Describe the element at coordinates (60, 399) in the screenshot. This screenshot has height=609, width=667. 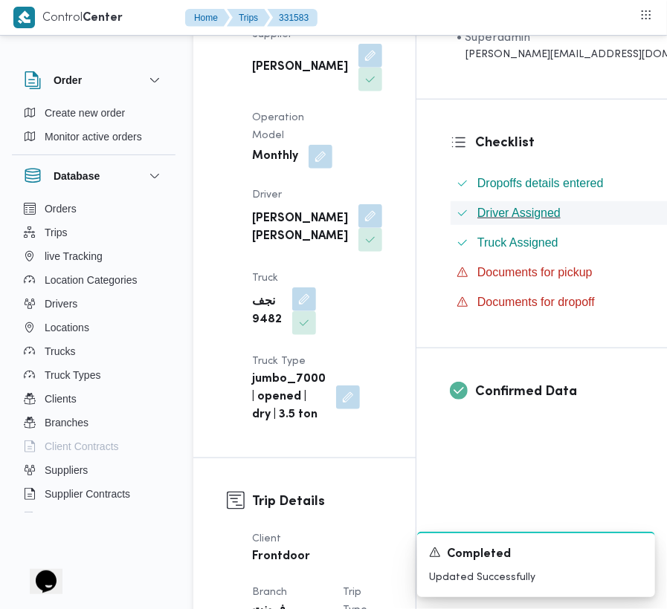
I see `span: Clients` at that location.